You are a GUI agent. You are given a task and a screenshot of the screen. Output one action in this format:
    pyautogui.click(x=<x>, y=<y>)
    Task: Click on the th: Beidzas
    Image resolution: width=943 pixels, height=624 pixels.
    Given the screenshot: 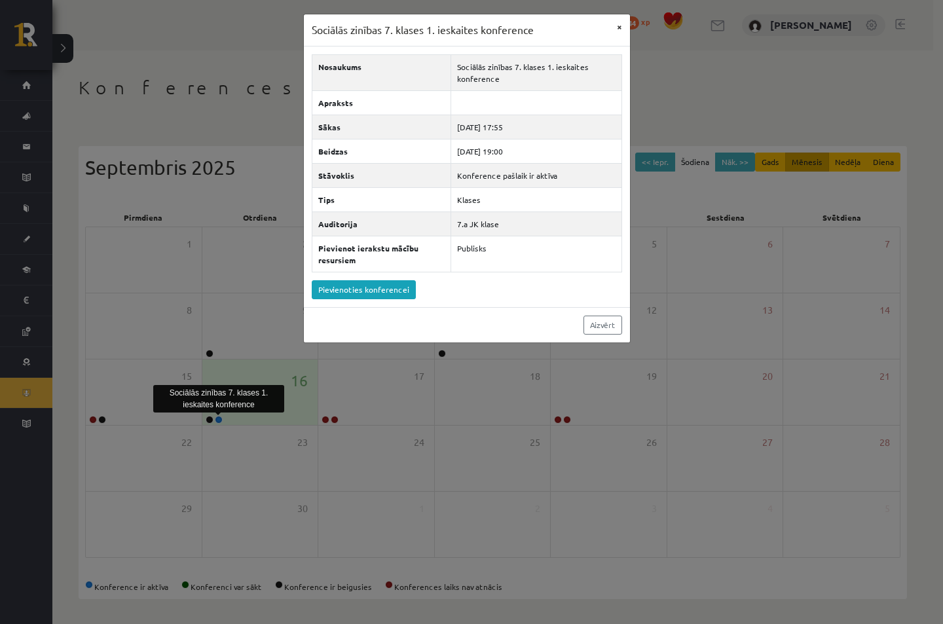 What is the action you would take?
    pyautogui.click(x=381, y=151)
    